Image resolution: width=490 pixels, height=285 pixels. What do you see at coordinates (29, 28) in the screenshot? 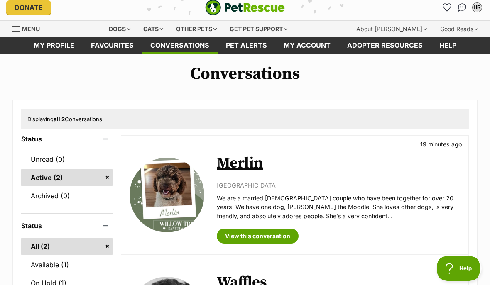
I see `a: Menu` at bounding box center [29, 28].